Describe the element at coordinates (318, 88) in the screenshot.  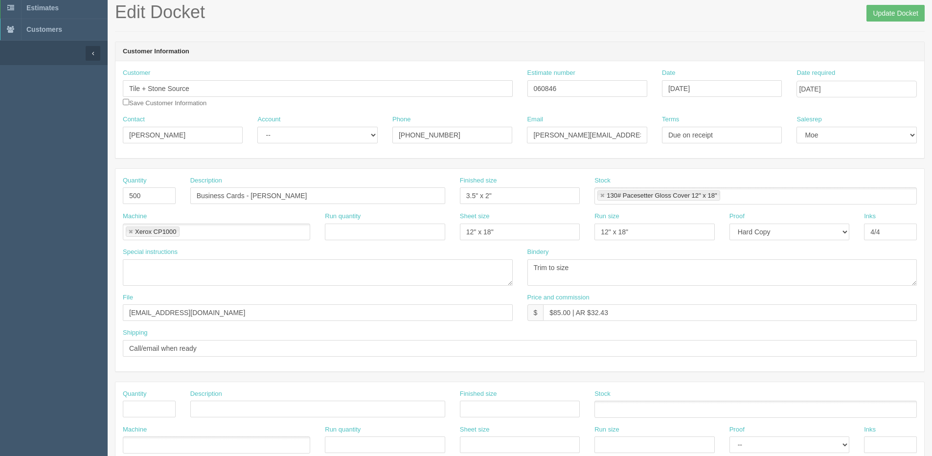
I see `div: Save Customer Information` at that location.